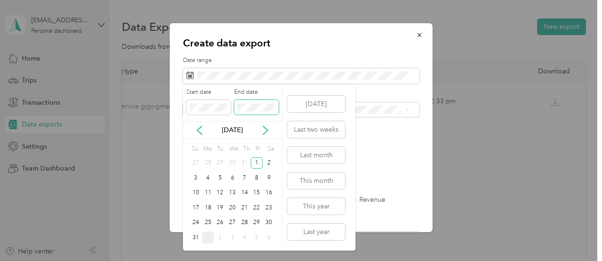 The image size is (602, 261). I want to click on div: 12, so click(220, 193).